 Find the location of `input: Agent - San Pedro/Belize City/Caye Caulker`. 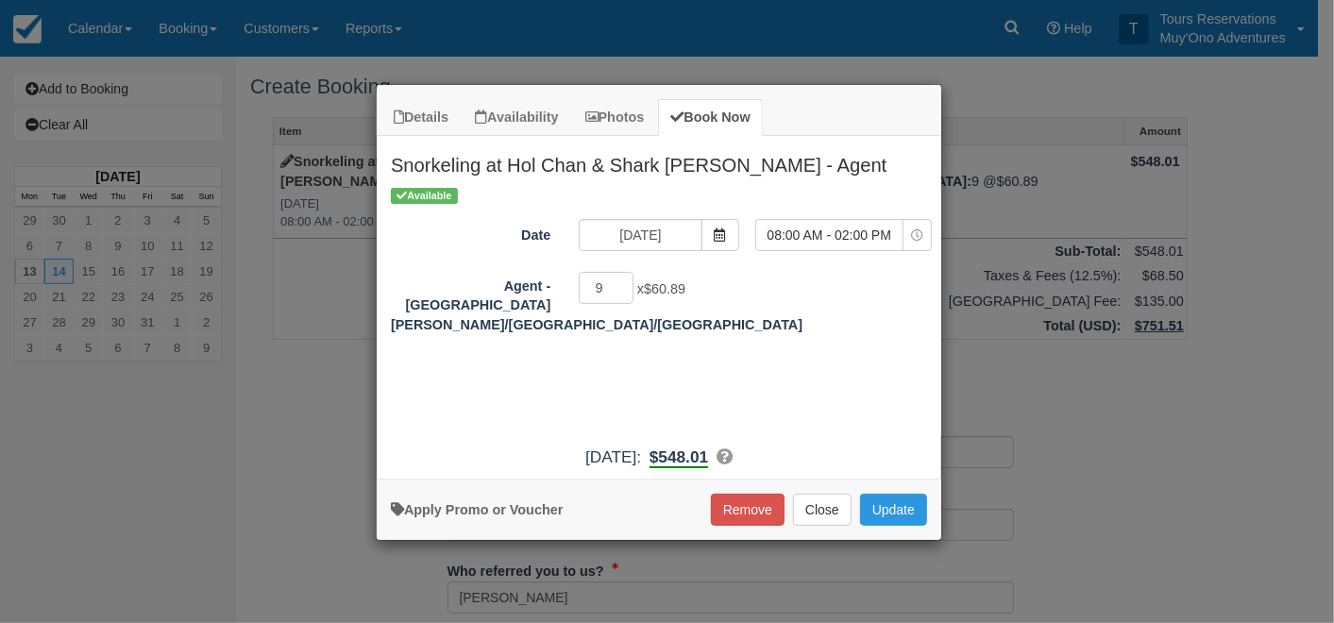

input: Agent - San Pedro/Belize City/Caye Caulker is located at coordinates (606, 288).